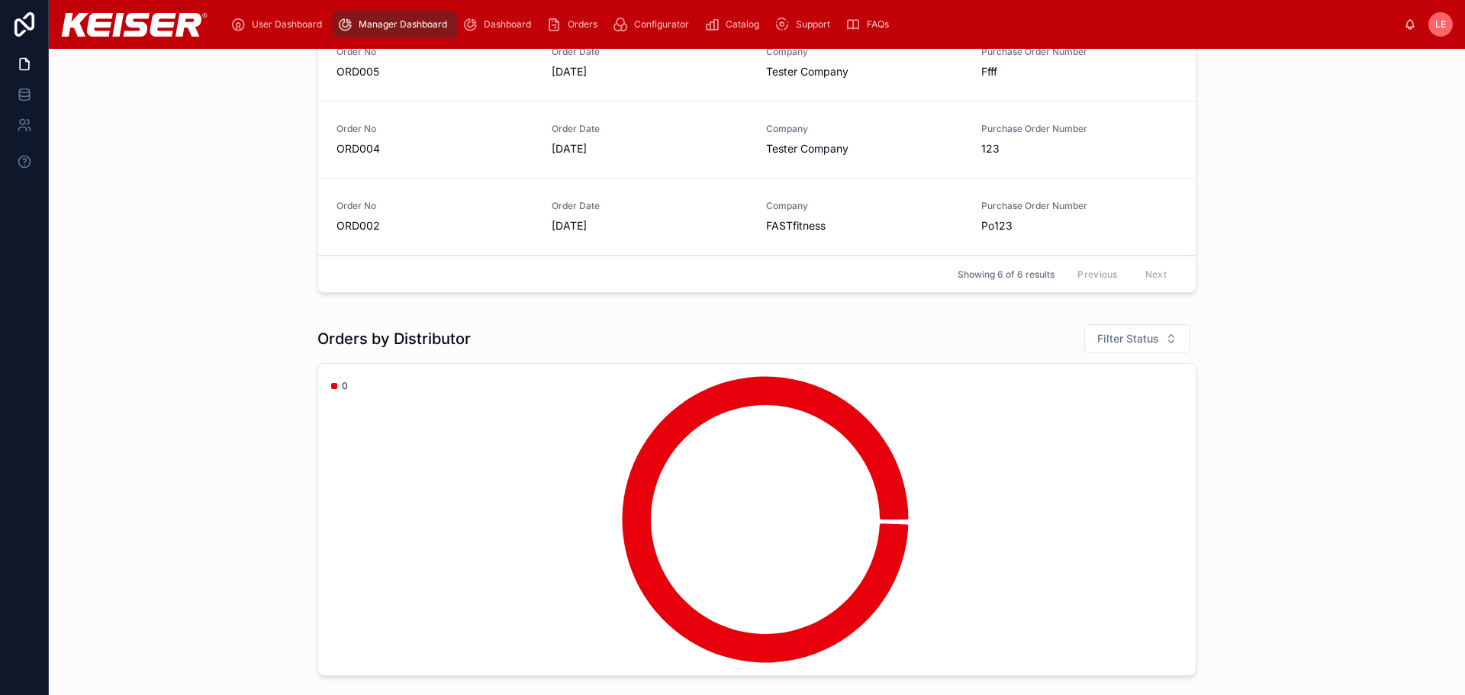 The height and width of the screenshot is (695, 1465). Describe the element at coordinates (661, 24) in the screenshot. I see `span: Configurator` at that location.